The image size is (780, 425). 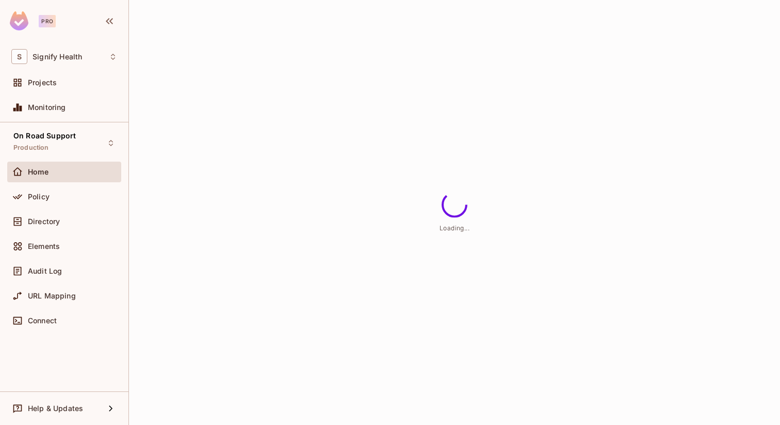 I want to click on span: URL Mapping, so click(x=52, y=296).